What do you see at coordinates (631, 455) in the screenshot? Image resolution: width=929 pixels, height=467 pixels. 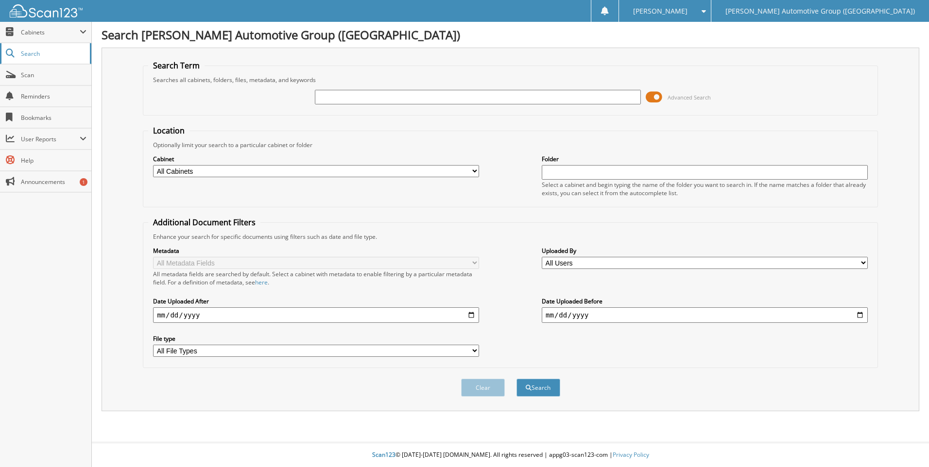 I see `a: Privacy Policy` at bounding box center [631, 455].